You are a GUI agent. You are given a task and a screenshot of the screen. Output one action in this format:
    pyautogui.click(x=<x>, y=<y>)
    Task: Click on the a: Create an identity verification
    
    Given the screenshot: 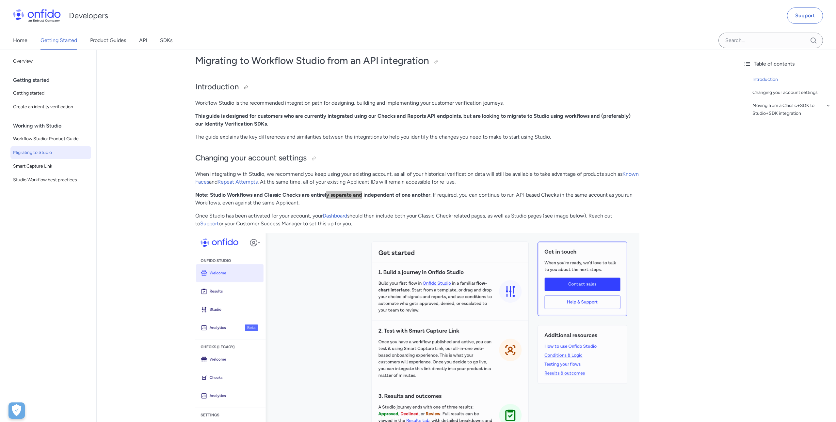 What is the action you would take?
    pyautogui.click(x=51, y=107)
    